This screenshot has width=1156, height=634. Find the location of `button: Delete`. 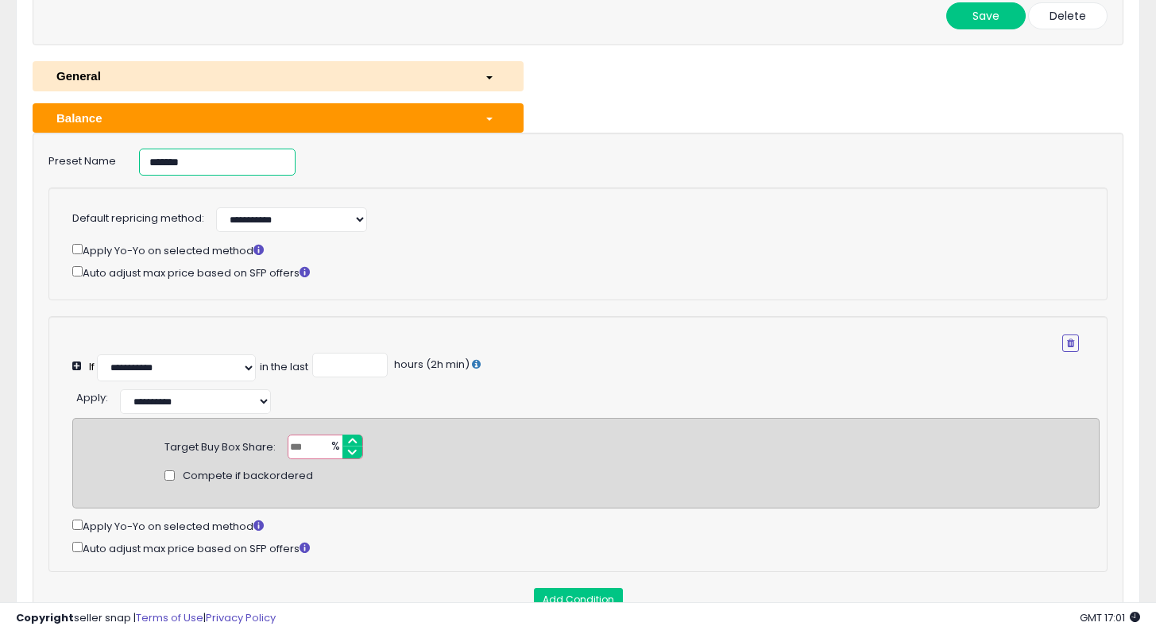

button: Delete is located at coordinates (1068, 16).